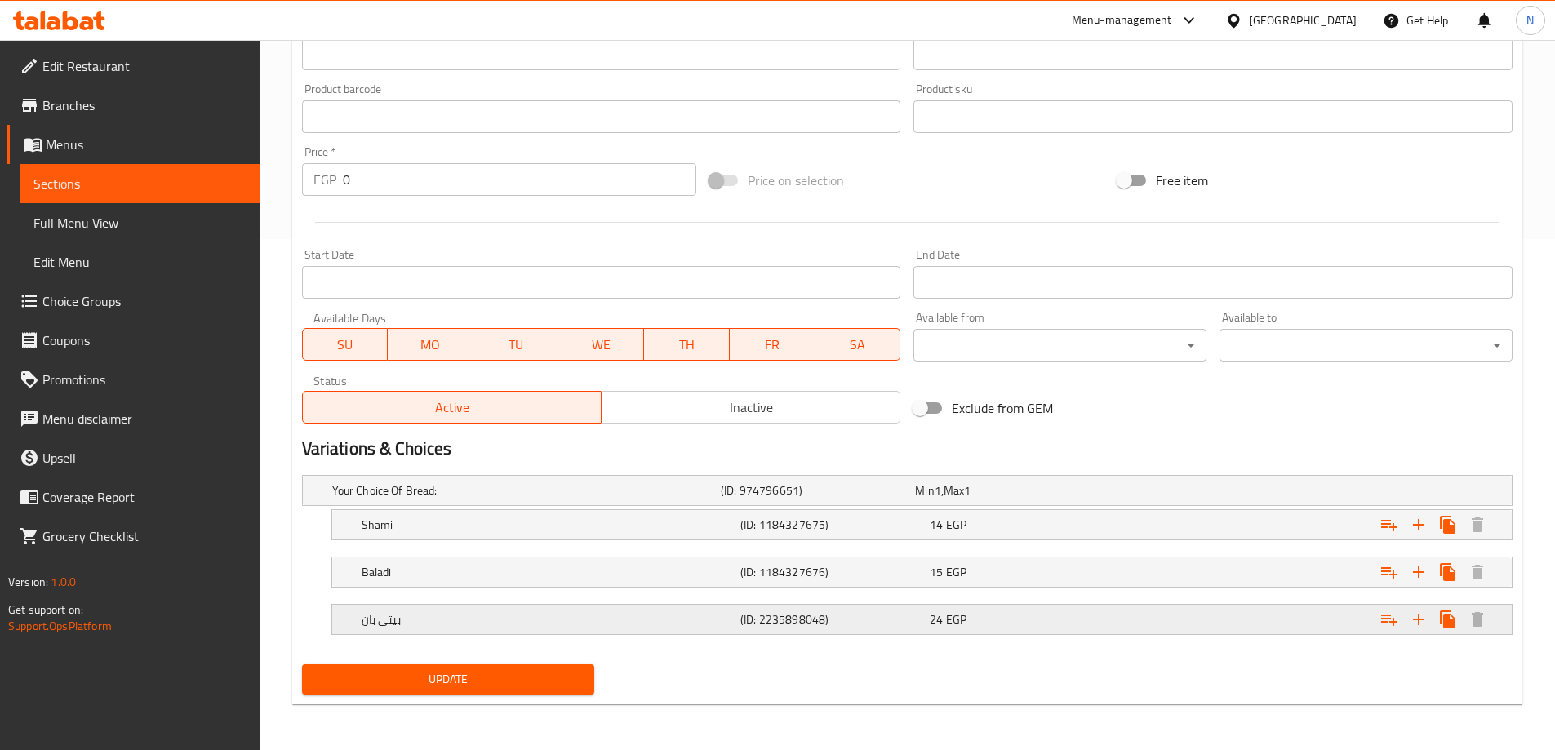 Image resolution: width=1555 pixels, height=750 pixels. What do you see at coordinates (954, 491) in the screenshot?
I see `span: Max` at bounding box center [954, 491].